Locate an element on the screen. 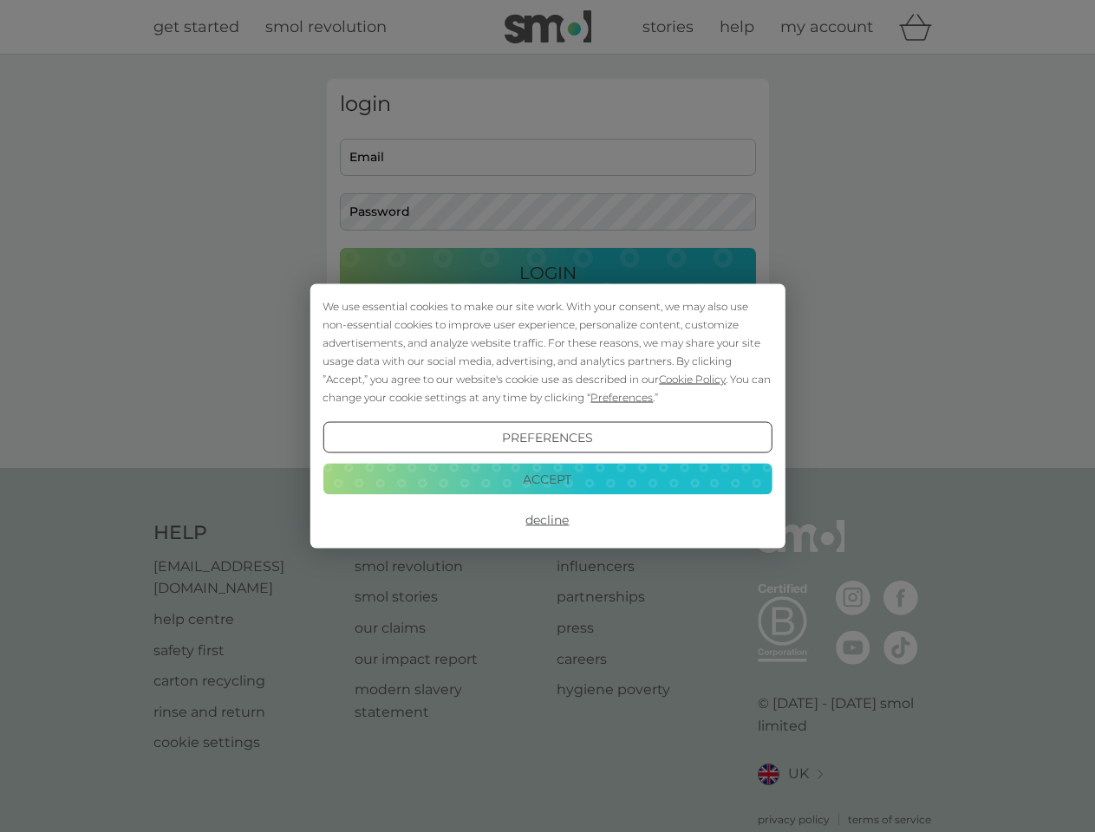 This screenshot has height=832, width=1095. button: Preferences is located at coordinates (547, 438).